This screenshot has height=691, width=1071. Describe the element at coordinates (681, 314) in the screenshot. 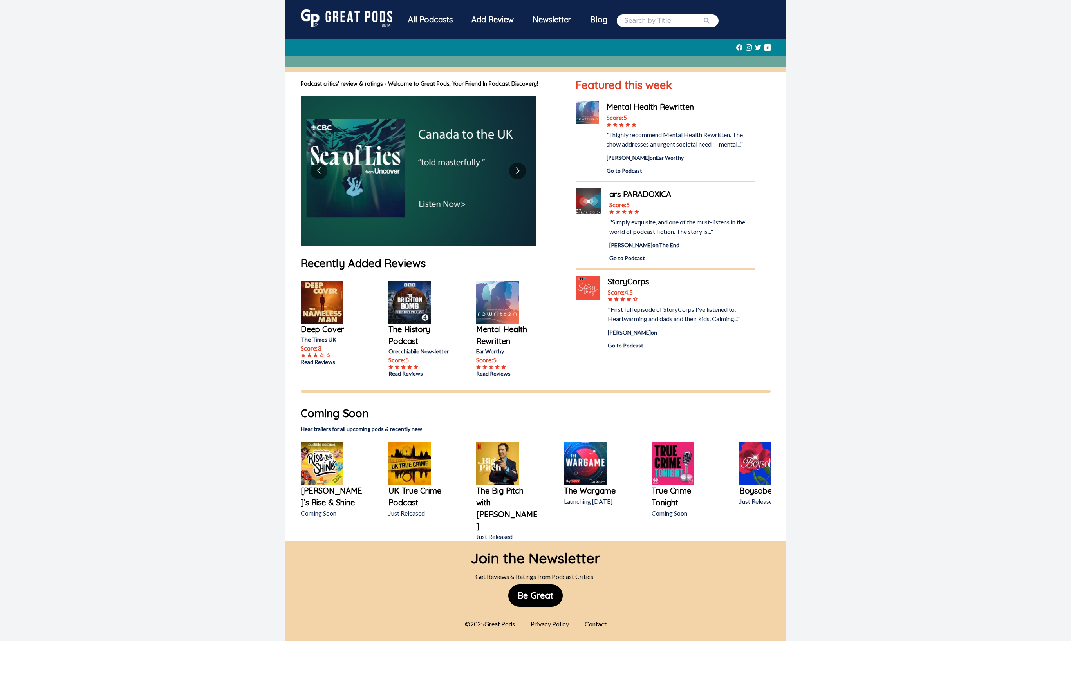

I see `div: "First full episode of StoryCorps I've listened to. Heartwarming and dads and their kids. Calming...` at that location.